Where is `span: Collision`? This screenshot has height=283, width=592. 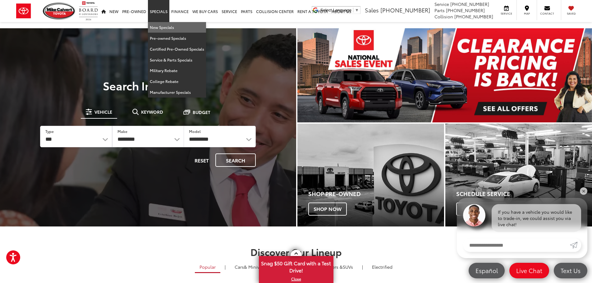
span: Collision is located at coordinates (444, 16).